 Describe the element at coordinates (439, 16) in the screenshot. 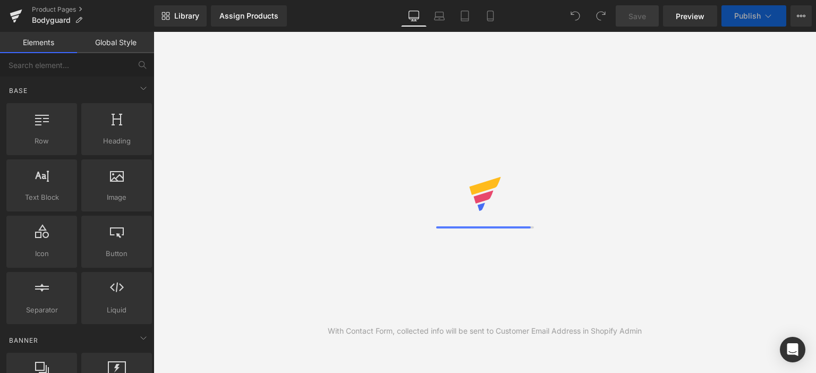

I see `a: Laptop` at that location.